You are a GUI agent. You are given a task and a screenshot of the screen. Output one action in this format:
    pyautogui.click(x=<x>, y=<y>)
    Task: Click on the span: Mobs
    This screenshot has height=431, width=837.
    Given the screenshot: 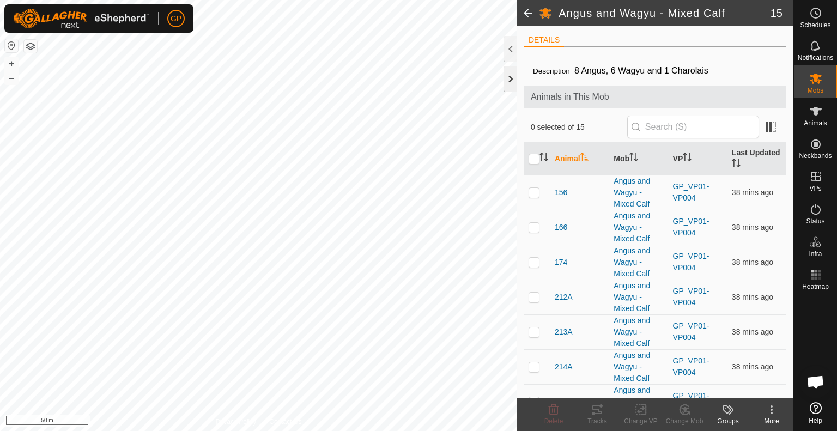 What is the action you would take?
    pyautogui.click(x=815, y=90)
    